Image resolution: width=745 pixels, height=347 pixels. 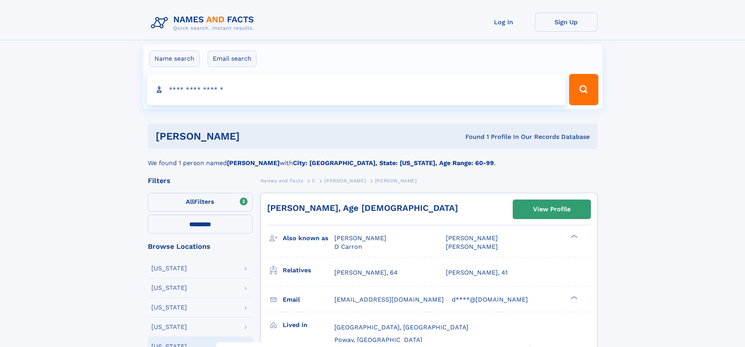 What do you see at coordinates (552, 209) in the screenshot?
I see `div: View Profile` at bounding box center [552, 209].